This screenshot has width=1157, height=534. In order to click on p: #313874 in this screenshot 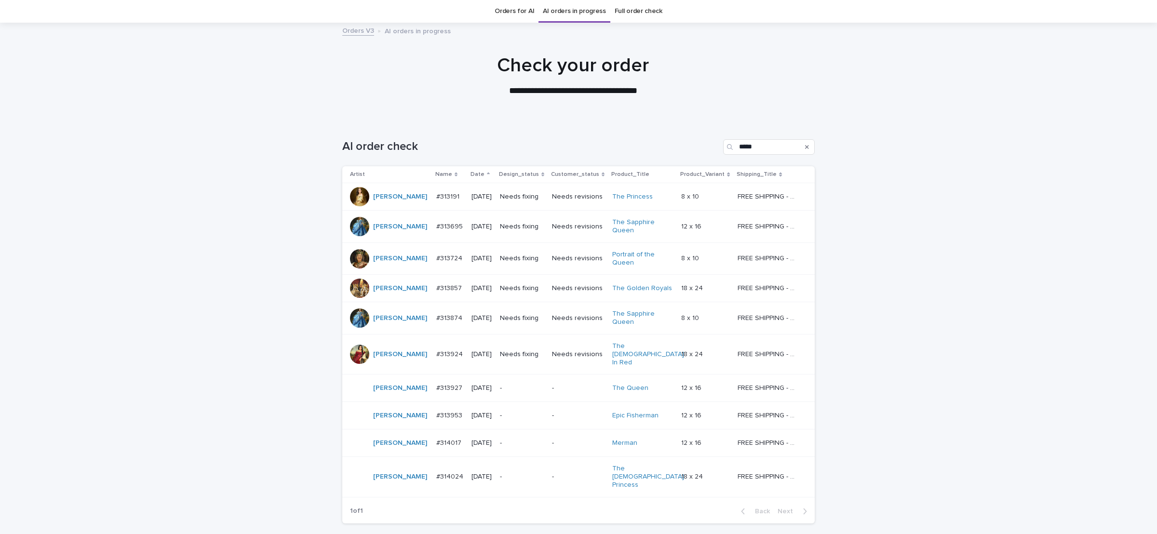, I will do `click(450, 317)`.